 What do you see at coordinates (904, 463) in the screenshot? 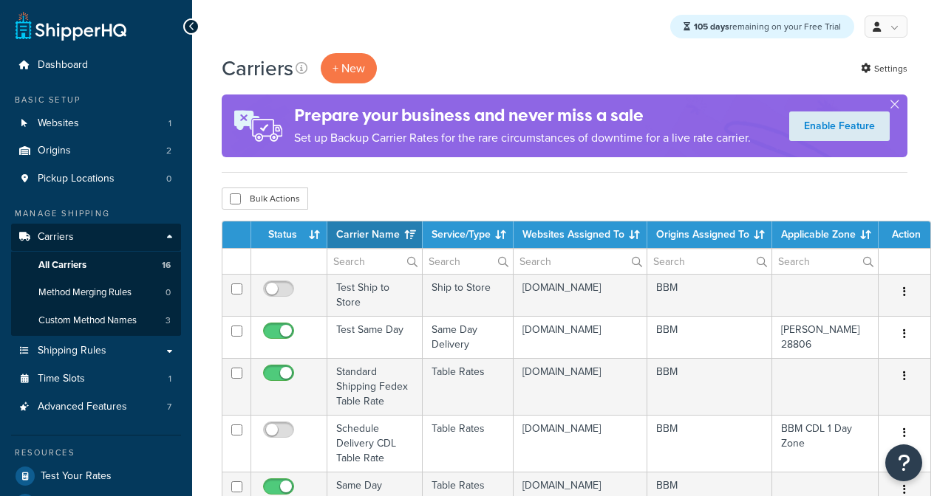
I see `button: Open Resource Center` at bounding box center [904, 463].